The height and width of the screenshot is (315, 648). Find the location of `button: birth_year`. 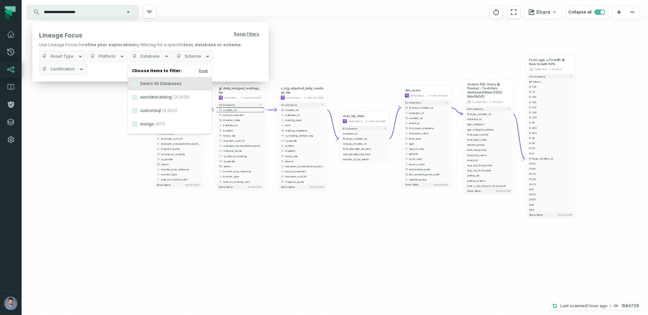

button: birth_year is located at coordinates (427, 138).